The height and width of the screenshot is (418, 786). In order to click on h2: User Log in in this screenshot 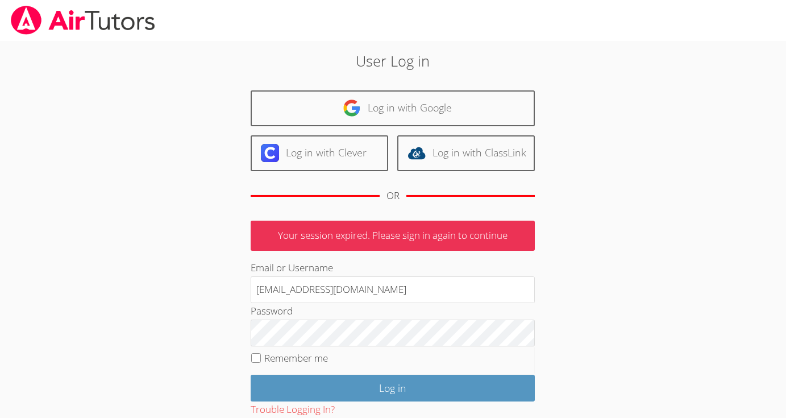, I will do `click(393, 61)`.